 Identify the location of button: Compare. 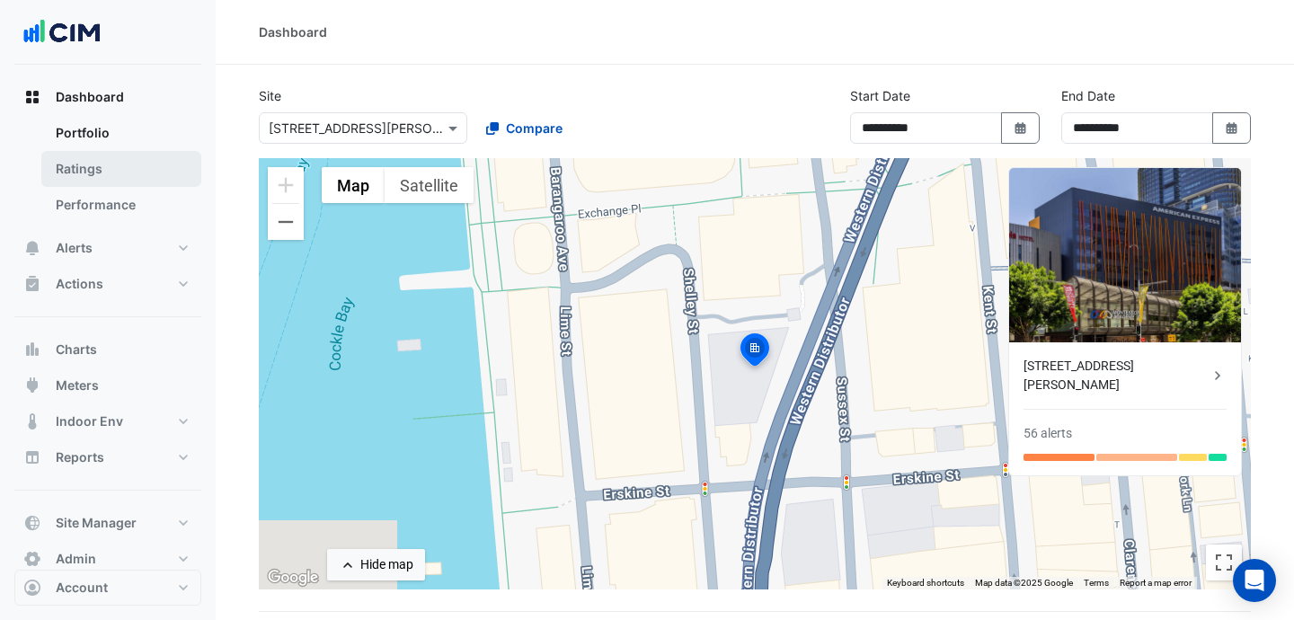
(524, 128).